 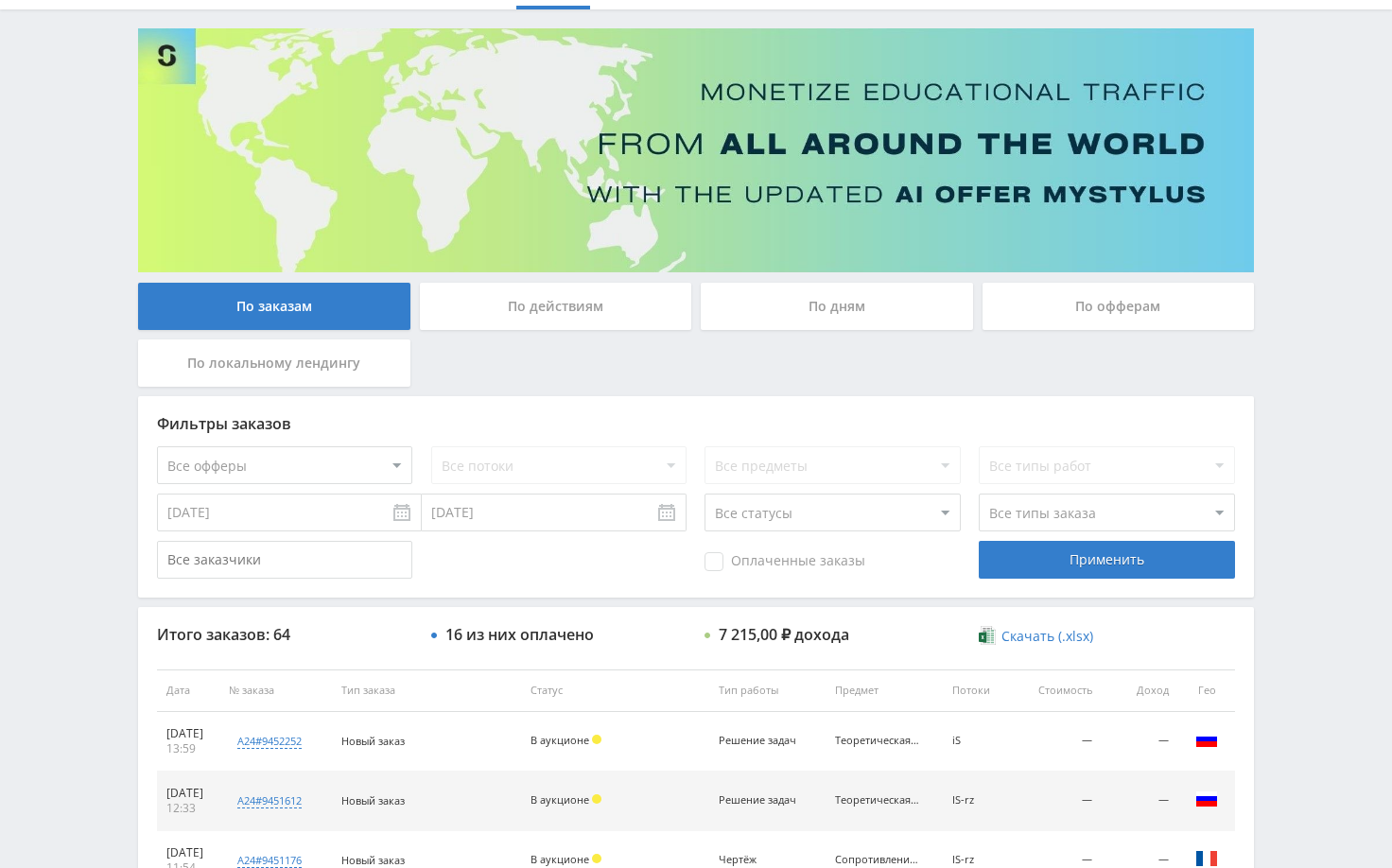 What do you see at coordinates (274, 307) in the screenshot?
I see `div: По заказам` at bounding box center [274, 307].